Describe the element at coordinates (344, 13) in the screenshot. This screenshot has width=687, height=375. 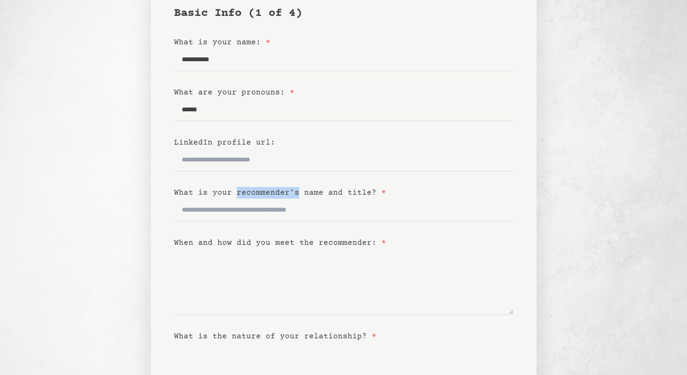
I see `h1: Basic Info (1 of 4)` at that location.